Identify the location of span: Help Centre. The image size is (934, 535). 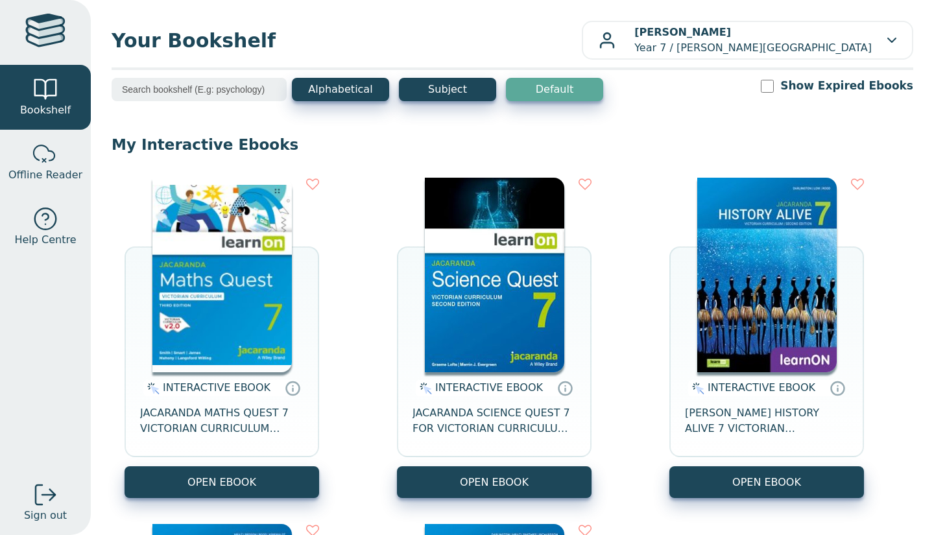
(45, 240).